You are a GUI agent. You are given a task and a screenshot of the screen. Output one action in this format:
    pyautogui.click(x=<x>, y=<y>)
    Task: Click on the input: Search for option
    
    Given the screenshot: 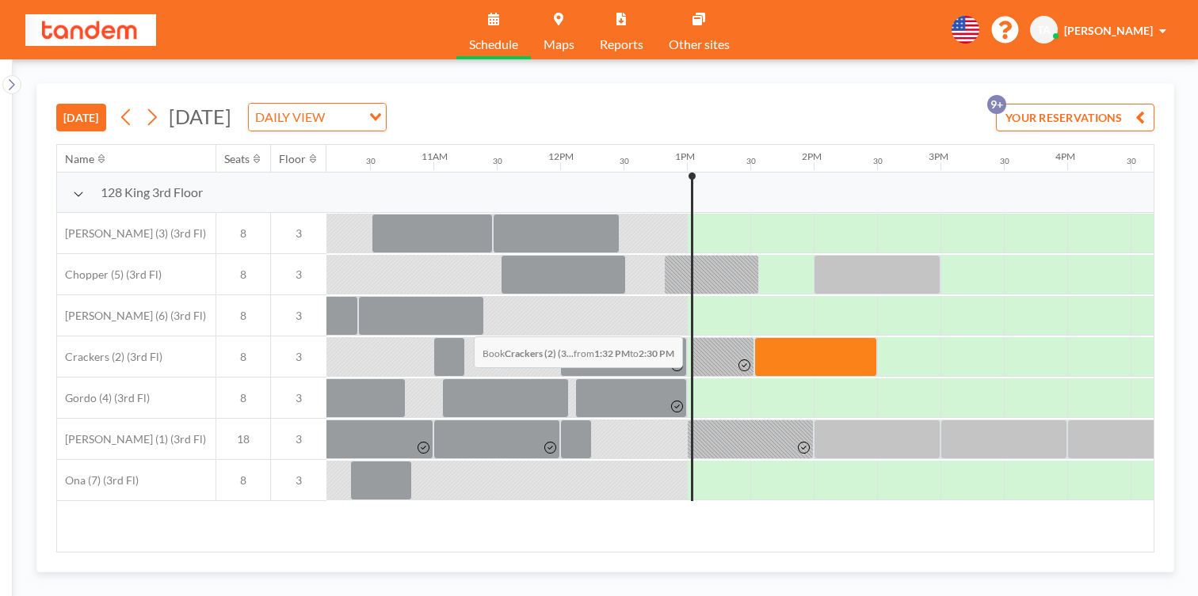 What is the action you would take?
    pyautogui.click(x=345, y=117)
    